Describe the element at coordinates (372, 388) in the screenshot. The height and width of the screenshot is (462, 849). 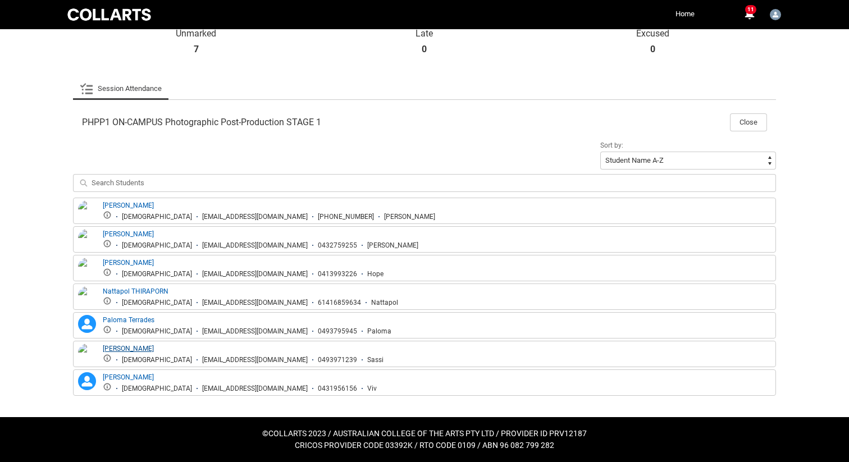
I see `div: Viv` at that location.